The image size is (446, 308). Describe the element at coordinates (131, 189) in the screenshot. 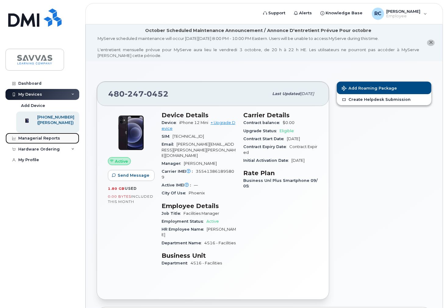

I see `span: used` at that location.